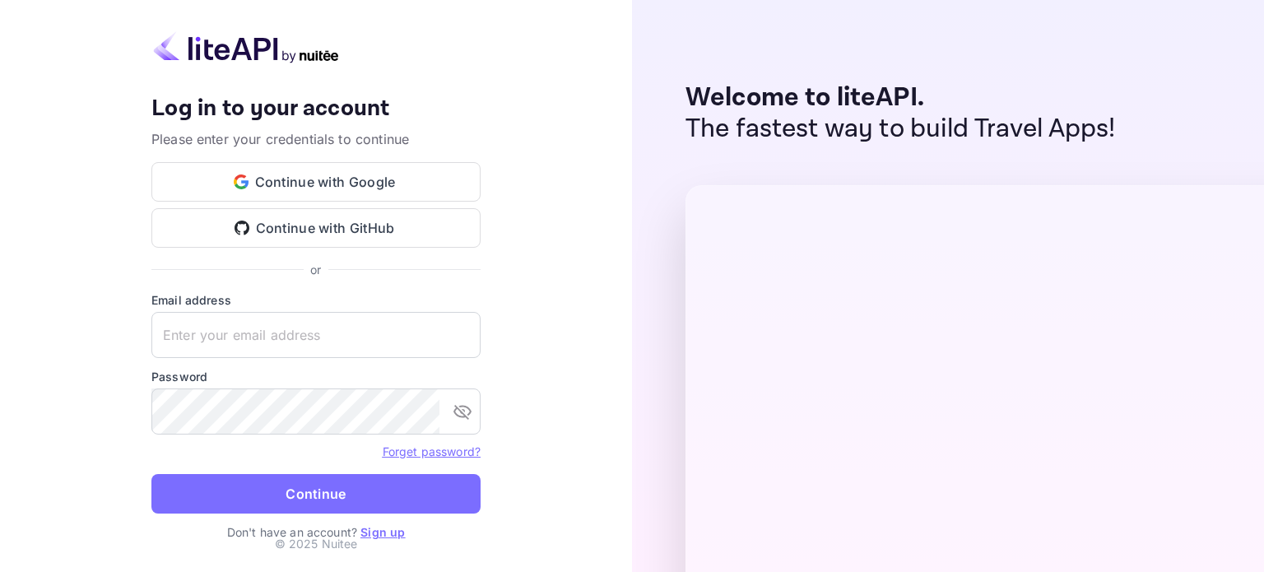  I want to click on button: Continue with Google, so click(316, 182).